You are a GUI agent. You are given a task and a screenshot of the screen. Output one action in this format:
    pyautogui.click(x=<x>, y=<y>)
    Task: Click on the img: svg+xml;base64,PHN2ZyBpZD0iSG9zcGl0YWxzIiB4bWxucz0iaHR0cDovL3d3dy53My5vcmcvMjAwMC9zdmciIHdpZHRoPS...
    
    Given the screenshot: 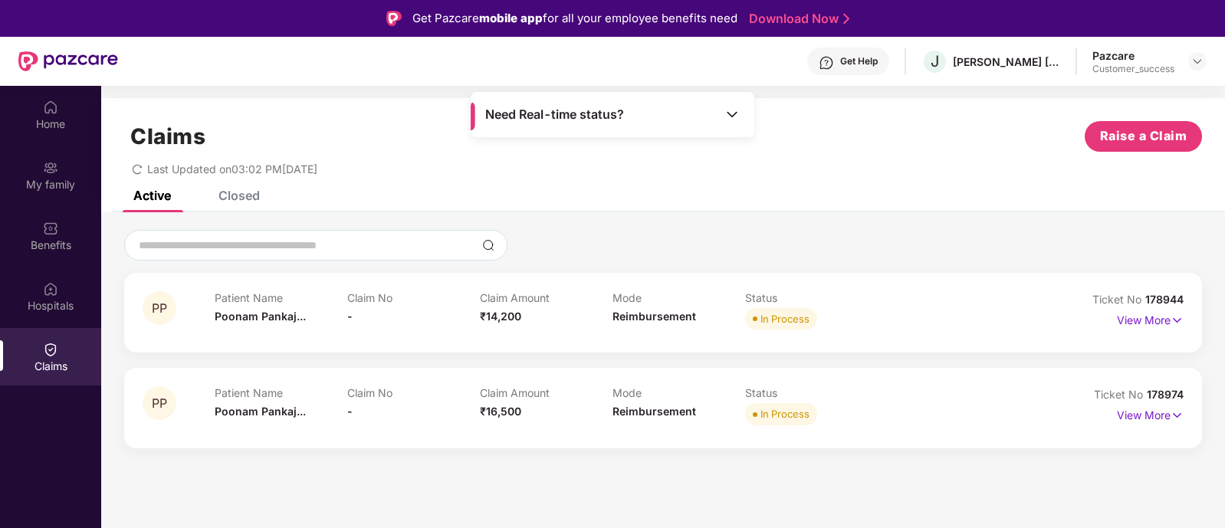 What is the action you would take?
    pyautogui.click(x=51, y=289)
    